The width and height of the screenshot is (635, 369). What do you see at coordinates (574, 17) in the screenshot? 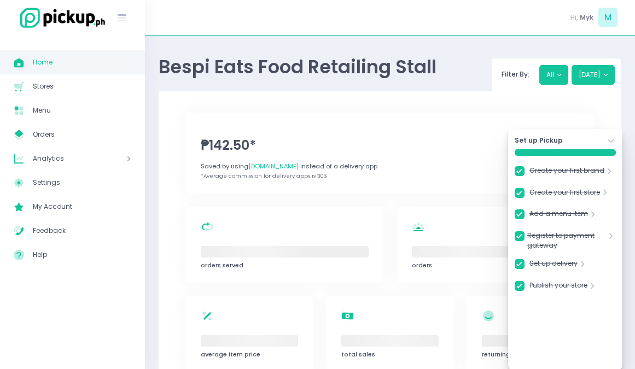
I see `span: Hi,` at bounding box center [574, 17].